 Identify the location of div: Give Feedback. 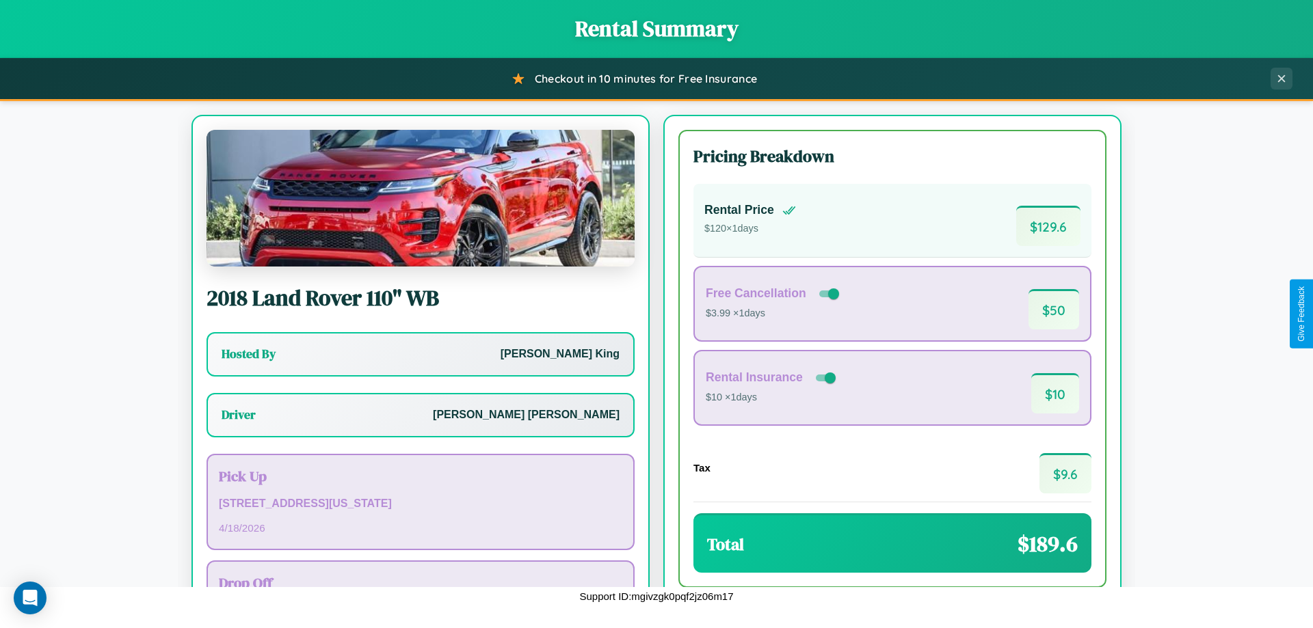
(1301, 314).